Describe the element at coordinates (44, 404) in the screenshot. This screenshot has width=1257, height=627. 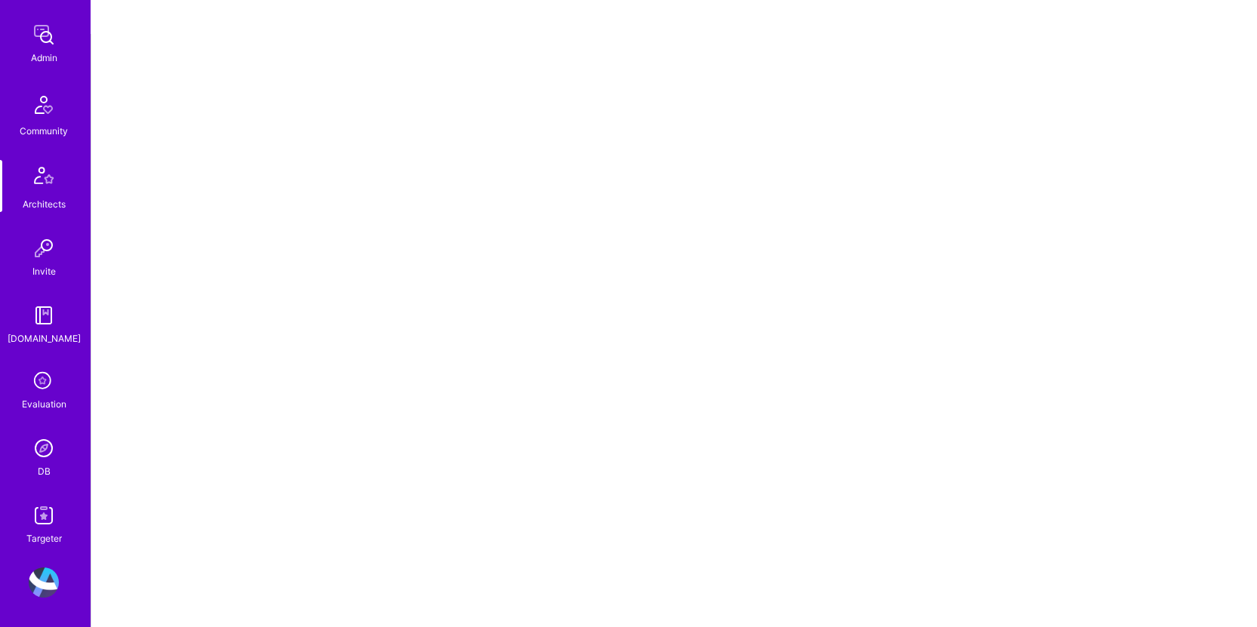
I see `div: Evaluation` at that location.